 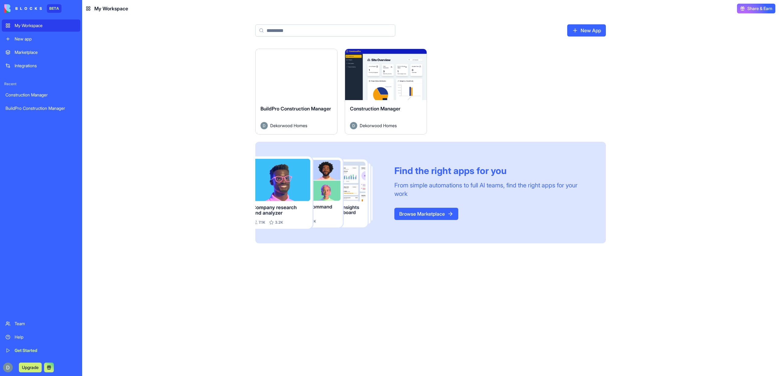 What do you see at coordinates (30, 367) in the screenshot?
I see `a: Upgrade` at bounding box center [30, 367].